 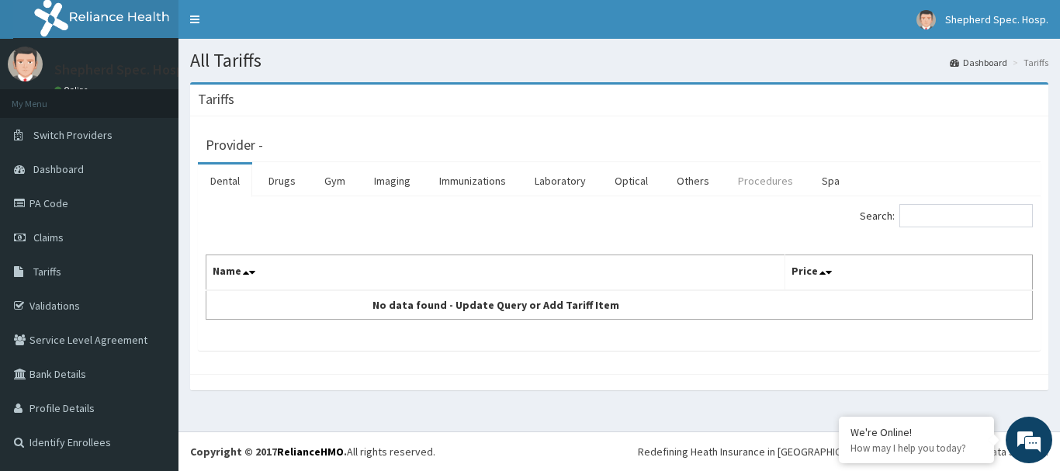 I want to click on span: Switch Providers, so click(x=73, y=135).